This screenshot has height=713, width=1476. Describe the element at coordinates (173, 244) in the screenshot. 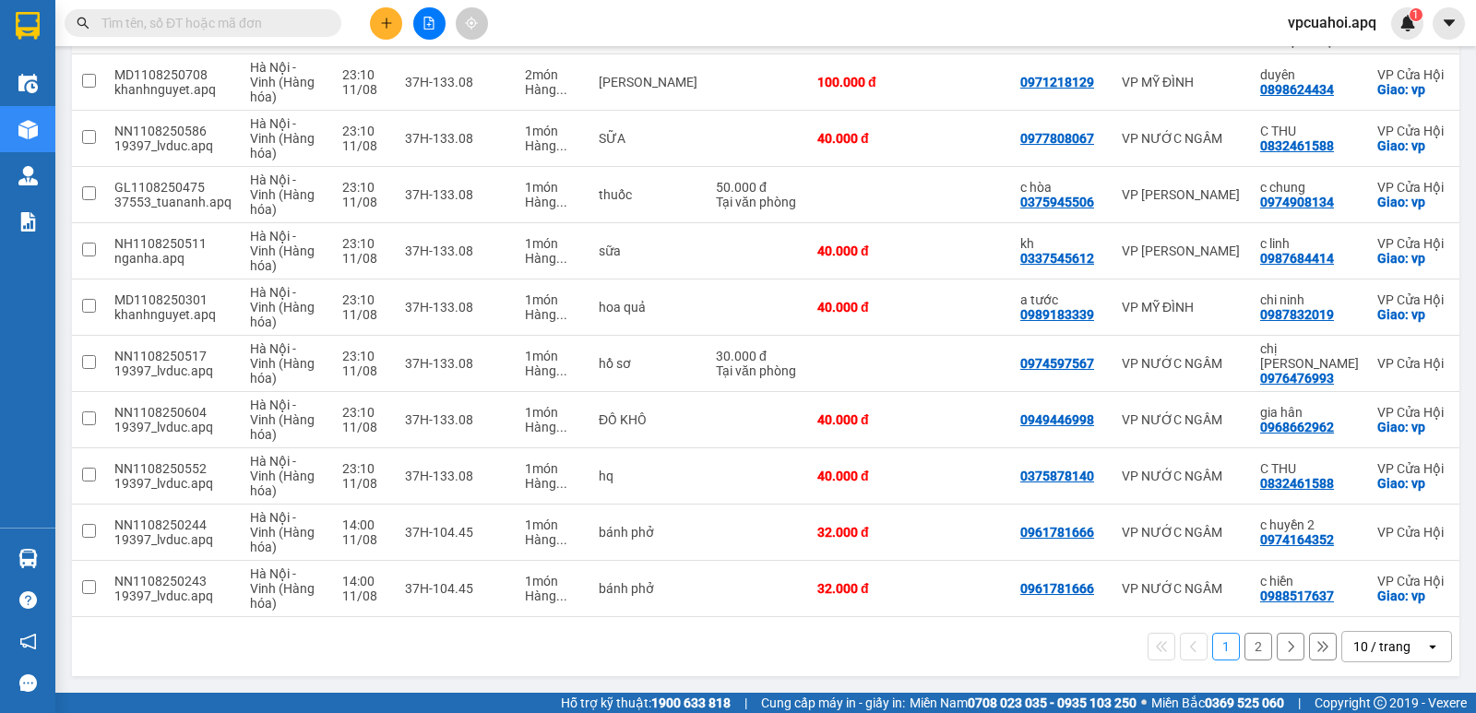

I see `div: NH1108250511` at that location.